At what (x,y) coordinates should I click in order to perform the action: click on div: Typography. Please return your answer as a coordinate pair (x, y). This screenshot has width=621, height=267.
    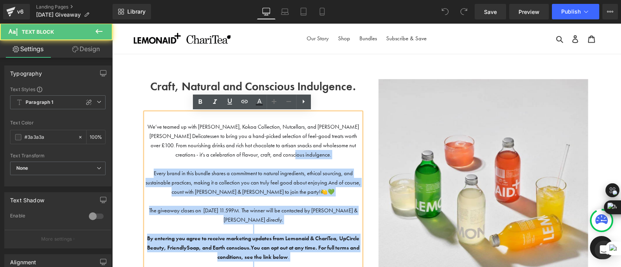
    Looking at the image, I should click on (26, 71).